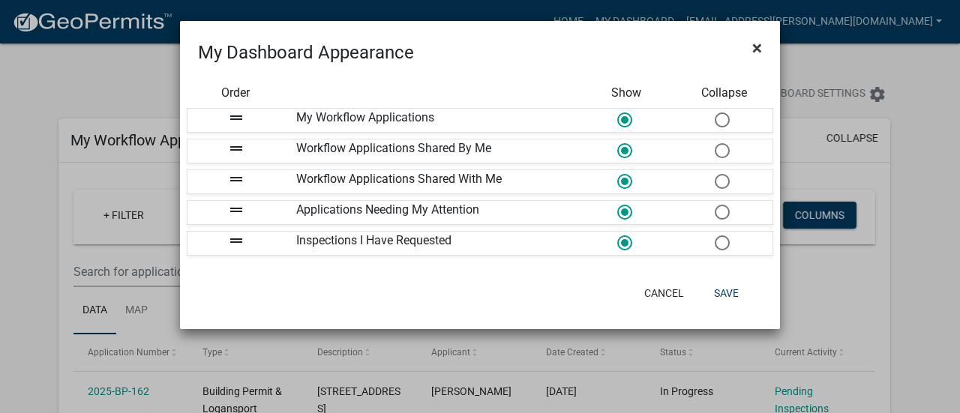 Image resolution: width=960 pixels, height=413 pixels. I want to click on div: My Workflow Applications, so click(431, 120).